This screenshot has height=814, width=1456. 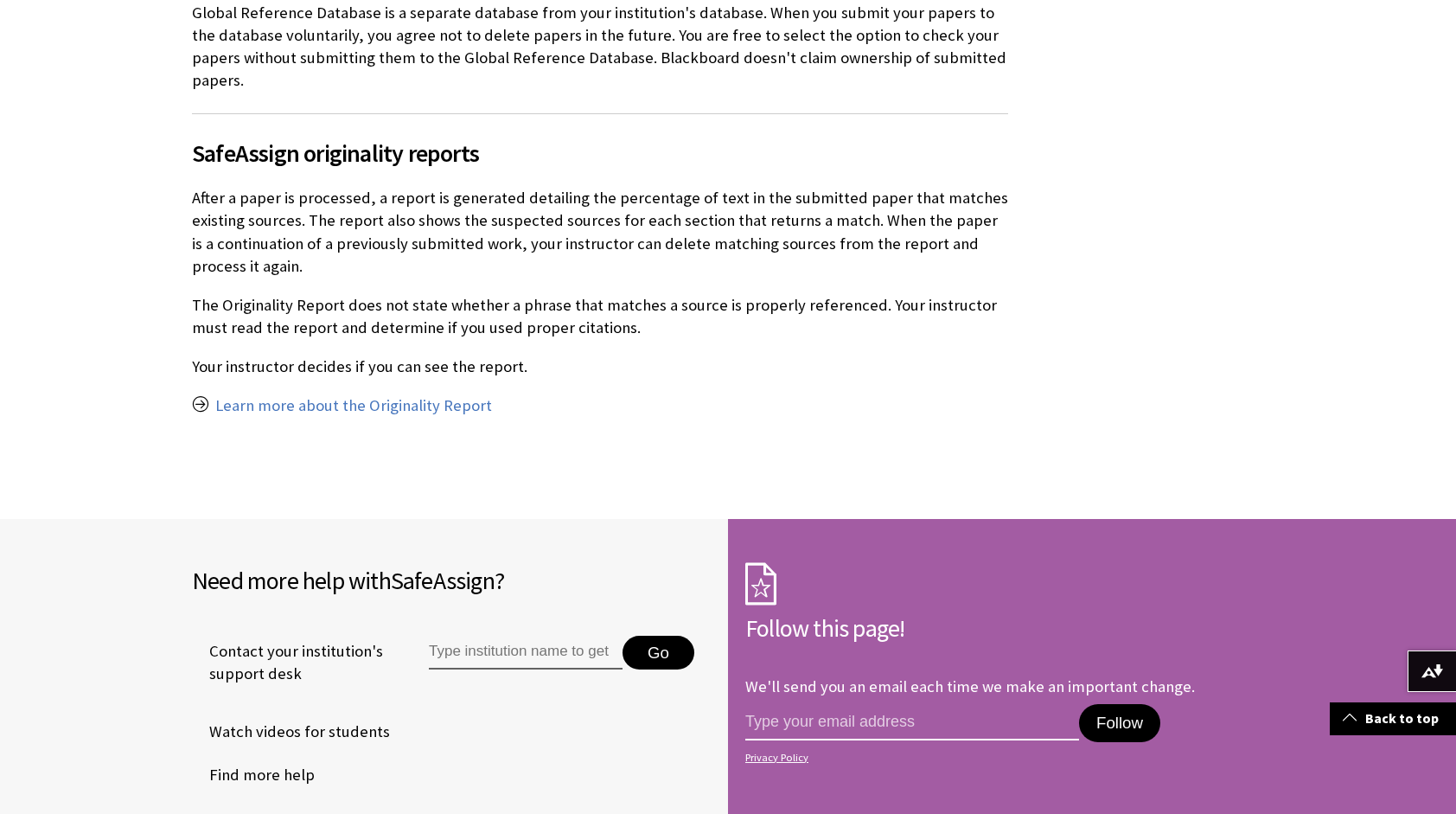 I want to click on span: Contact your institution's support desk, so click(x=291, y=663).